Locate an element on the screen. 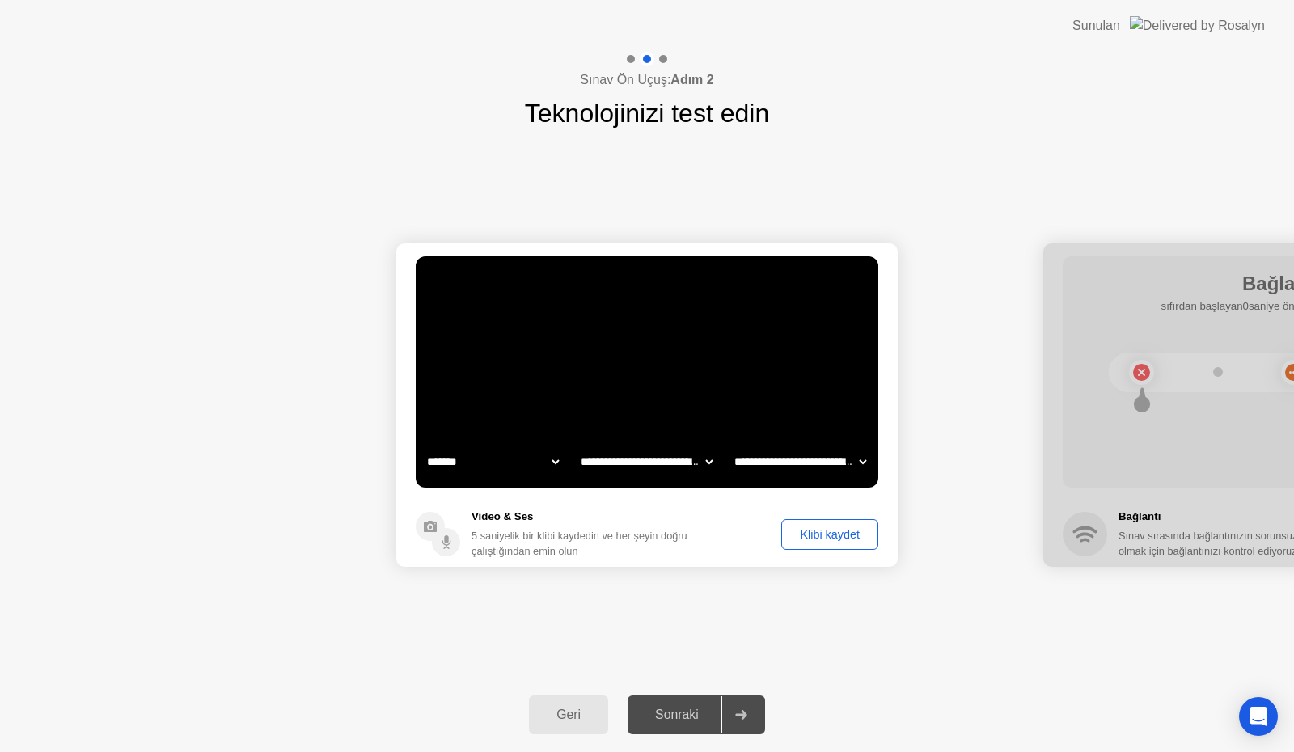 Image resolution: width=1294 pixels, height=752 pixels. button: Sonraki is located at coordinates (696, 715).